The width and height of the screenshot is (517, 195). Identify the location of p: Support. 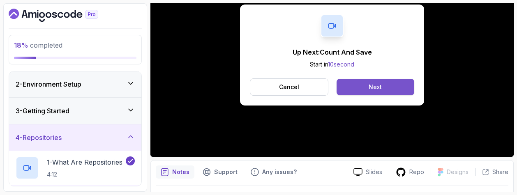
(226, 172).